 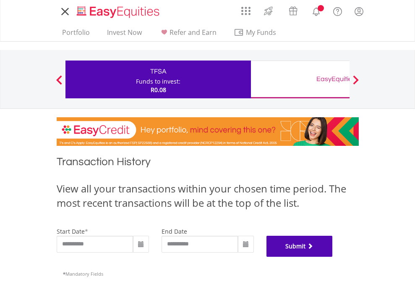 What do you see at coordinates (59, 84) in the screenshot?
I see `button: Previous` at bounding box center [59, 84].